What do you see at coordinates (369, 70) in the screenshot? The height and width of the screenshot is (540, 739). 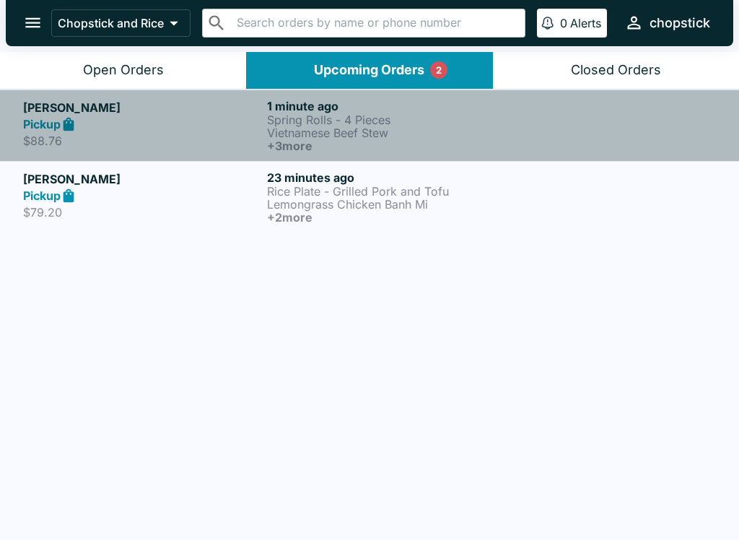 I see `div: Upcoming Orders` at bounding box center [369, 70].